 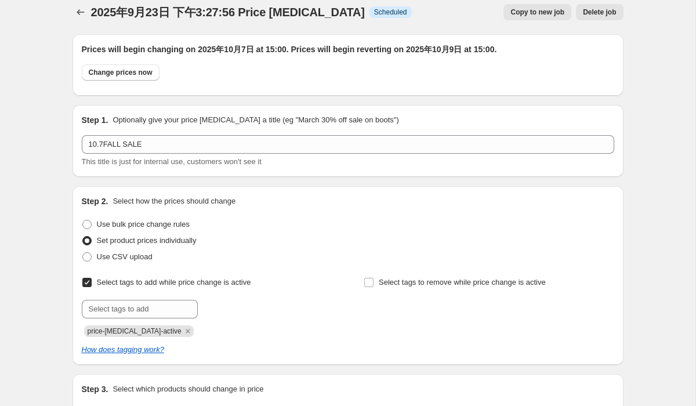 I want to click on span: Change prices now, so click(x=121, y=73).